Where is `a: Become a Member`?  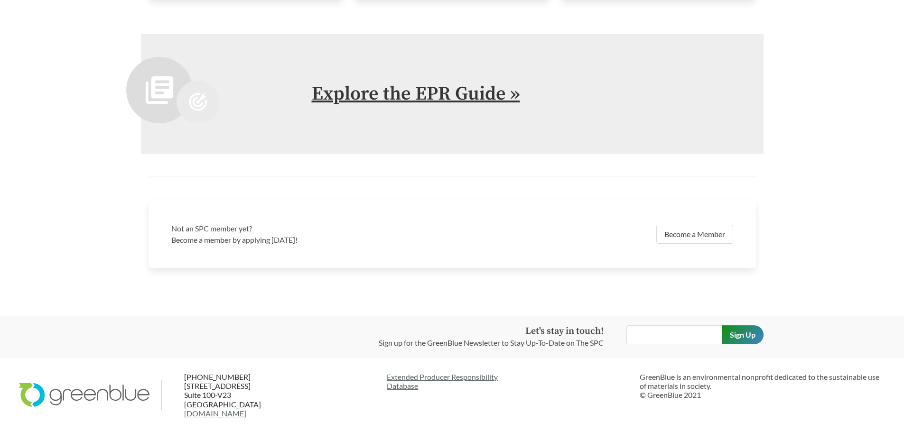 a: Become a Member is located at coordinates (695, 234).